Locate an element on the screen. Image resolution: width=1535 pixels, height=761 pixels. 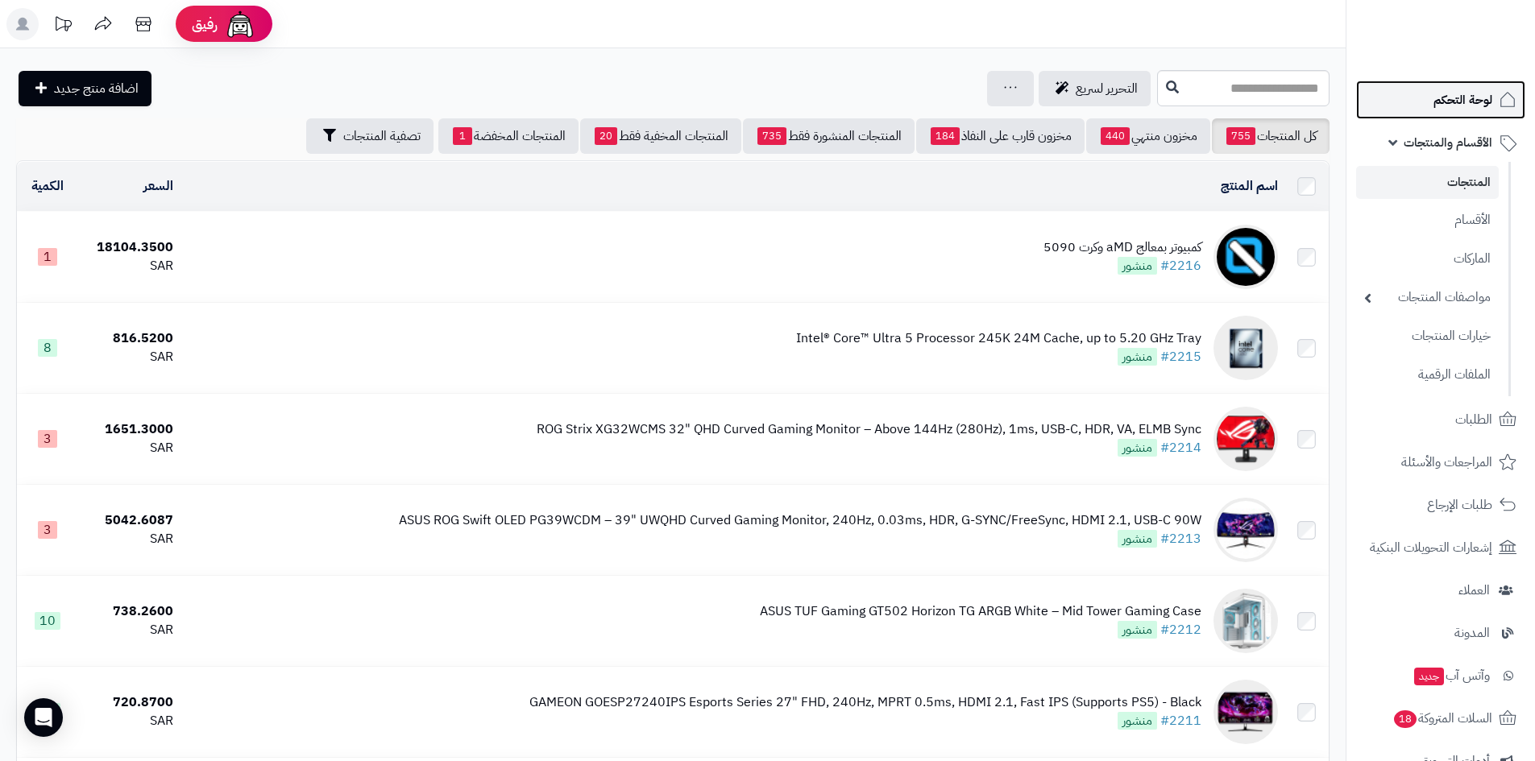
button: تصفية المنتجات is located at coordinates (370, 136).